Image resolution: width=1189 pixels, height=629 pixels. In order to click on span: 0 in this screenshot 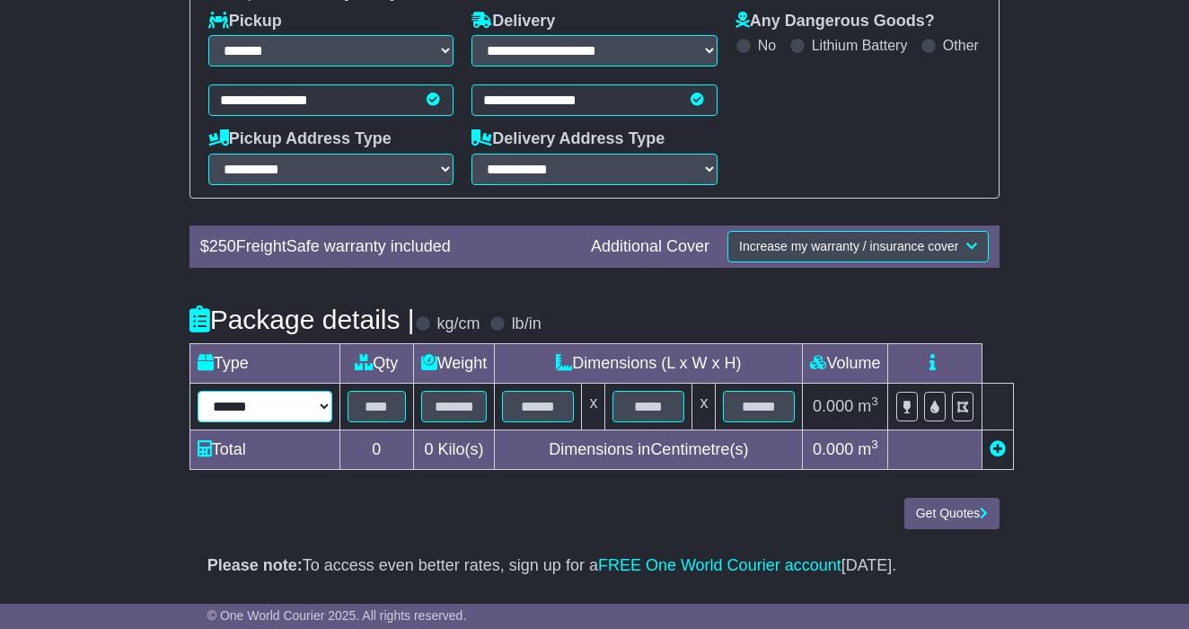, I will do `click(429, 449)`.